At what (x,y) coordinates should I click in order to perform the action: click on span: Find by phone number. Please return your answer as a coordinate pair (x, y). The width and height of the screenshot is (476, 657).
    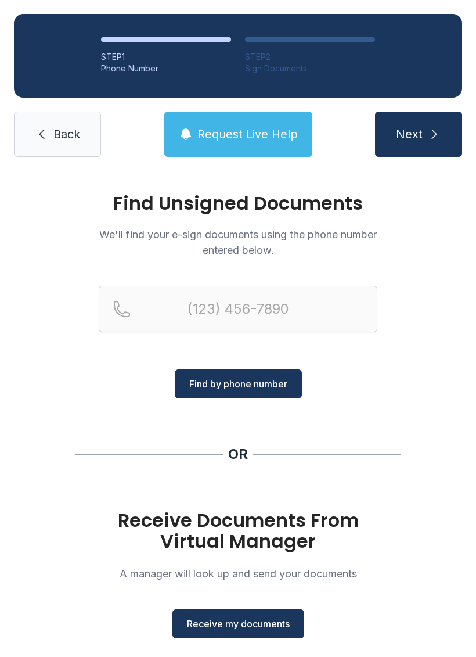
    Looking at the image, I should click on (238, 384).